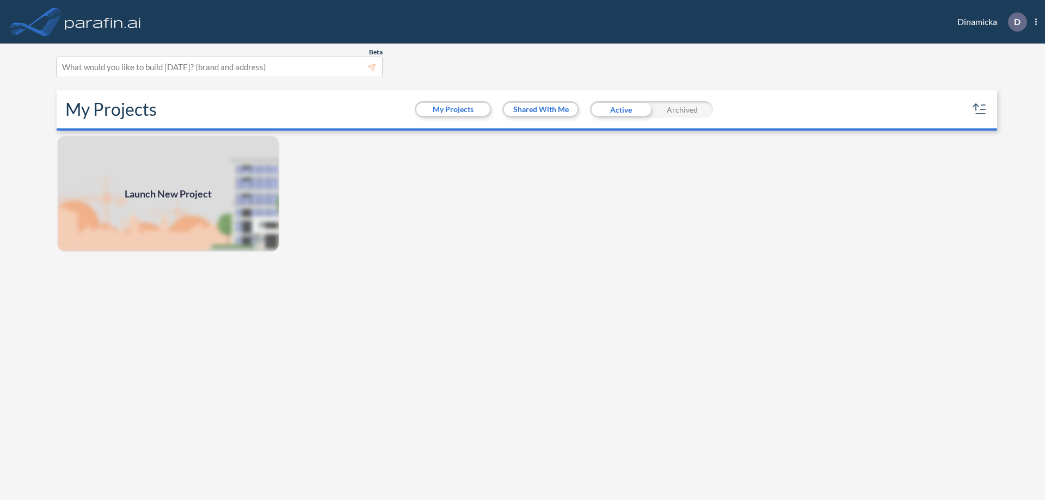  Describe the element at coordinates (980, 109) in the screenshot. I see `button: sort` at that location.